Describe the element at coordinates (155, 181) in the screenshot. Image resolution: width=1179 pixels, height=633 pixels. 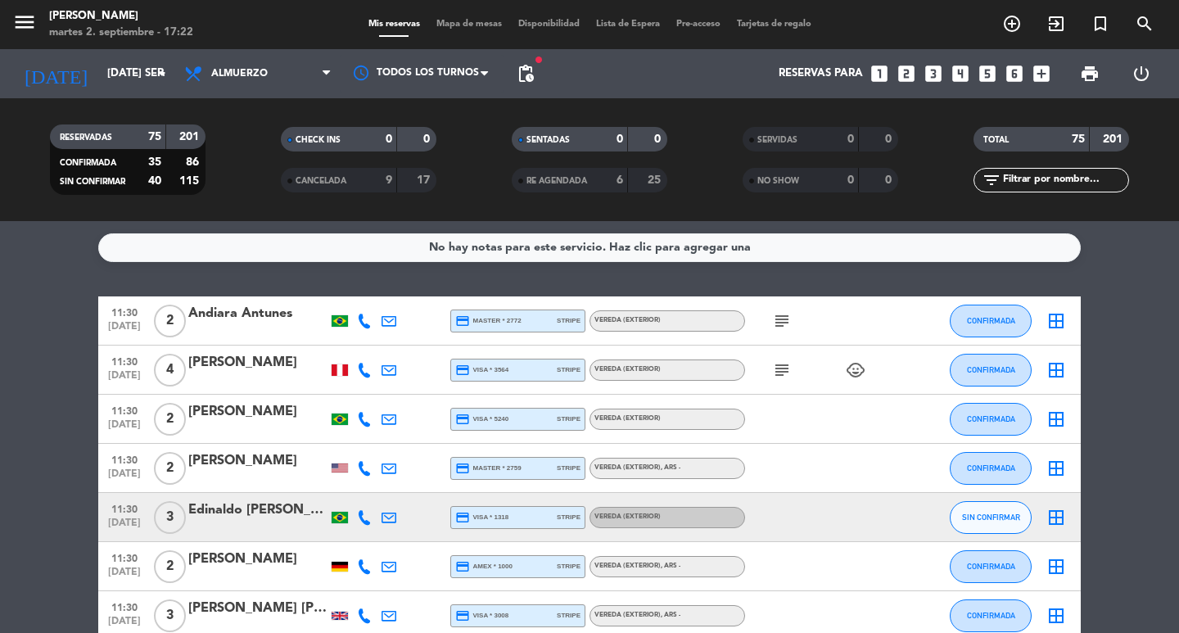
I see `strong: 40` at that location.